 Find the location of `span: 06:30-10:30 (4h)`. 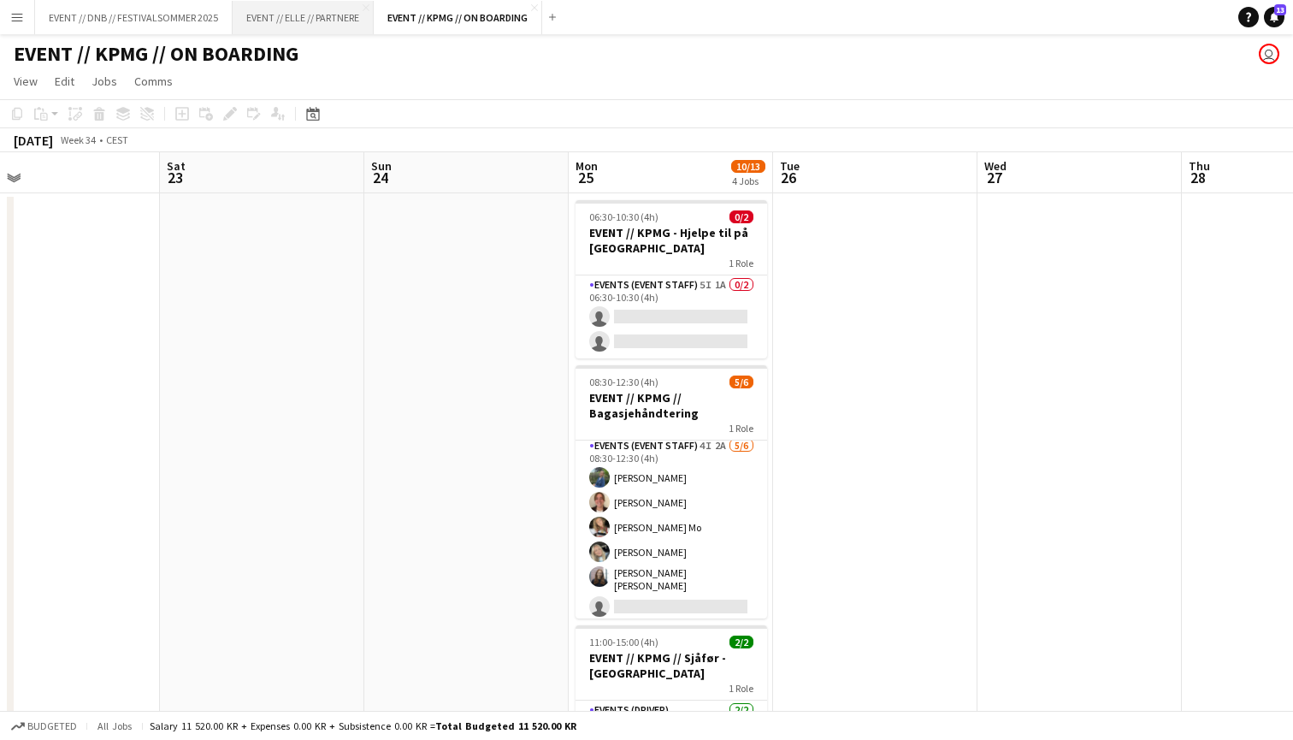

span: 06:30-10:30 (4h) is located at coordinates (624, 216).